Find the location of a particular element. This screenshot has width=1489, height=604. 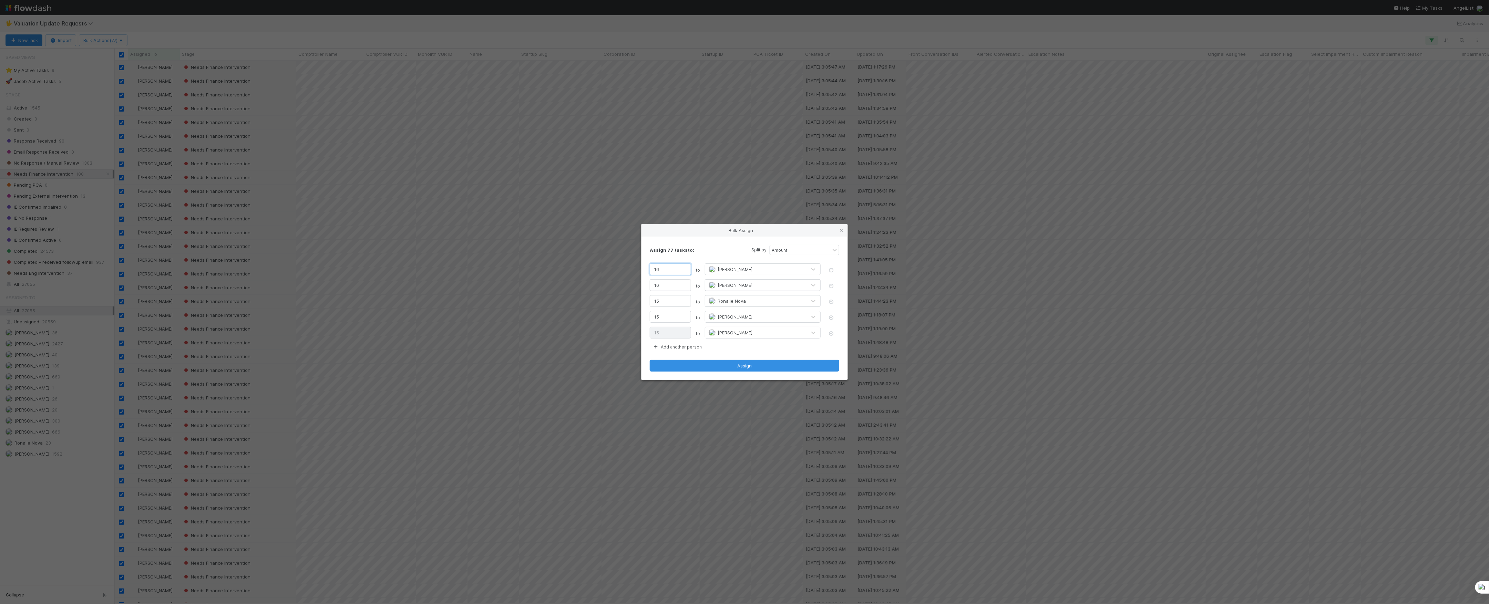

small: Split by is located at coordinates (761, 250).